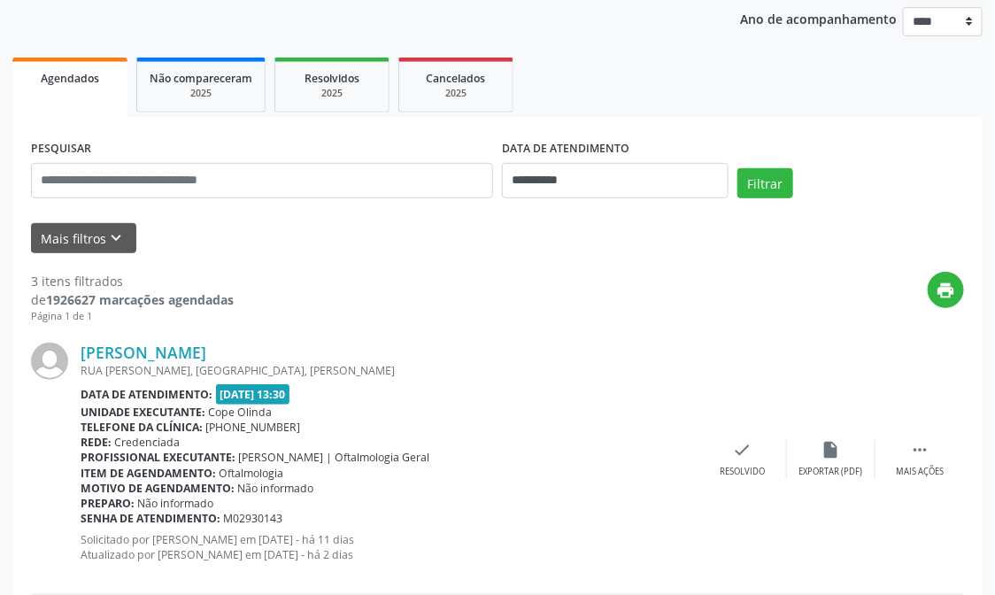 The height and width of the screenshot is (595, 995). I want to click on i: keyboard_arrow_down, so click(117, 238).